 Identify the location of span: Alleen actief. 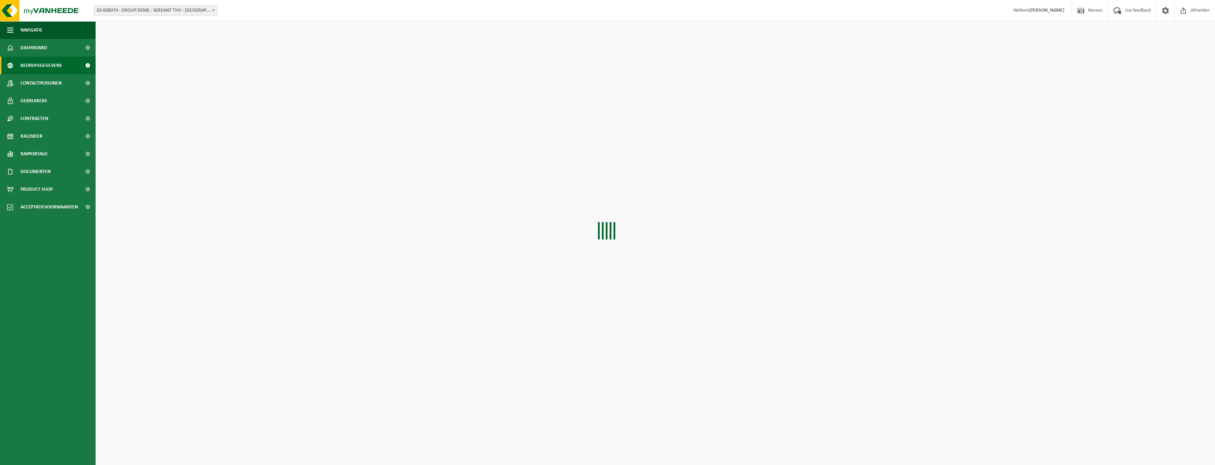
(1178, 34).